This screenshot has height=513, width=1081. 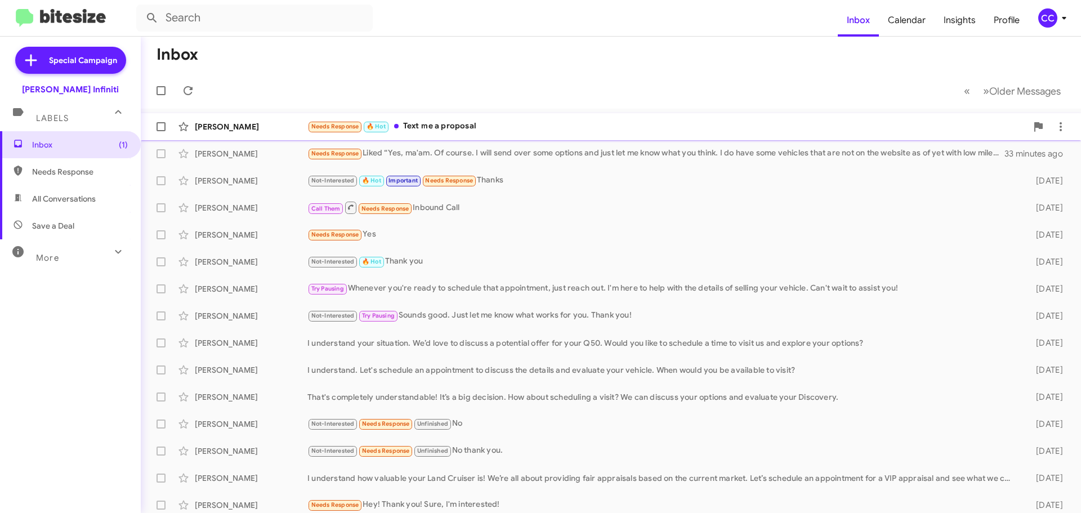 What do you see at coordinates (1006, 20) in the screenshot?
I see `a: Profile` at bounding box center [1006, 20].